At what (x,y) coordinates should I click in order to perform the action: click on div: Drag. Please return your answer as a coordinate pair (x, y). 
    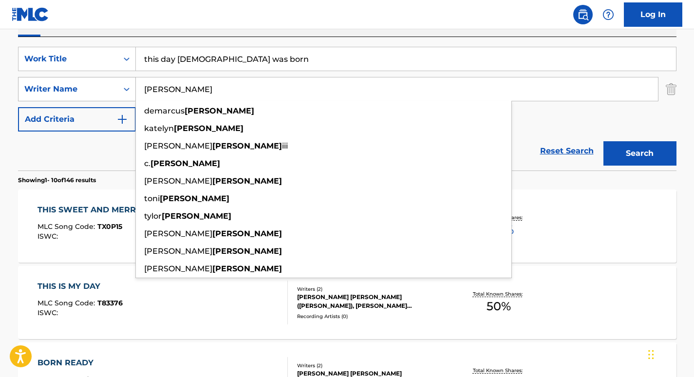
    Looking at the image, I should click on (651, 355).